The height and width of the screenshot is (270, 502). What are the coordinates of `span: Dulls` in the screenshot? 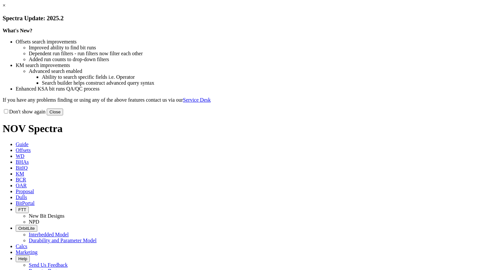 It's located at (21, 197).